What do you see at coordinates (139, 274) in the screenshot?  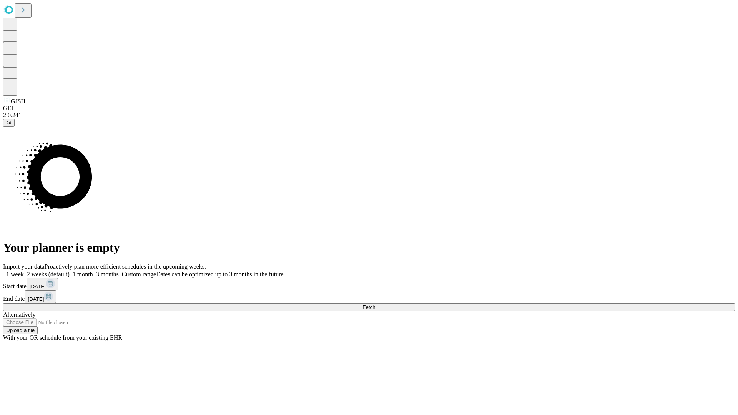 I see `span: Custom range` at bounding box center [139, 274].